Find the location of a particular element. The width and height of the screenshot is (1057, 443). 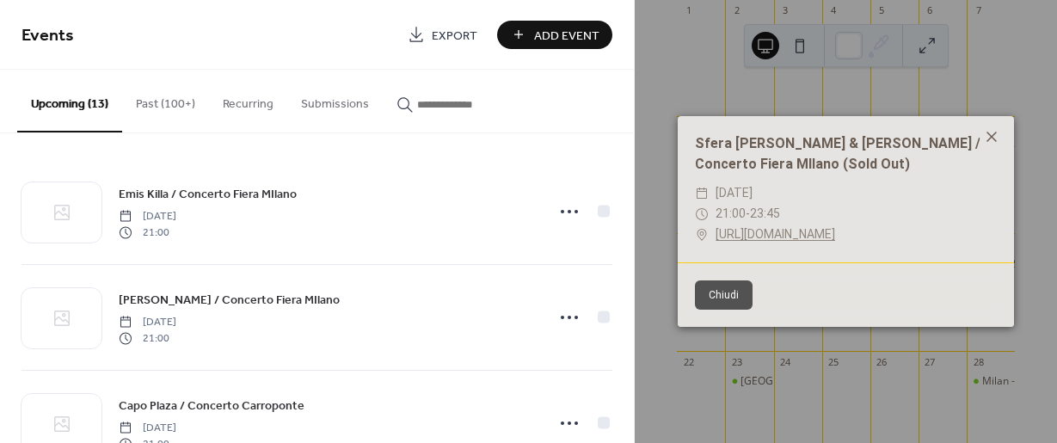

button: Submissions is located at coordinates (334, 100).